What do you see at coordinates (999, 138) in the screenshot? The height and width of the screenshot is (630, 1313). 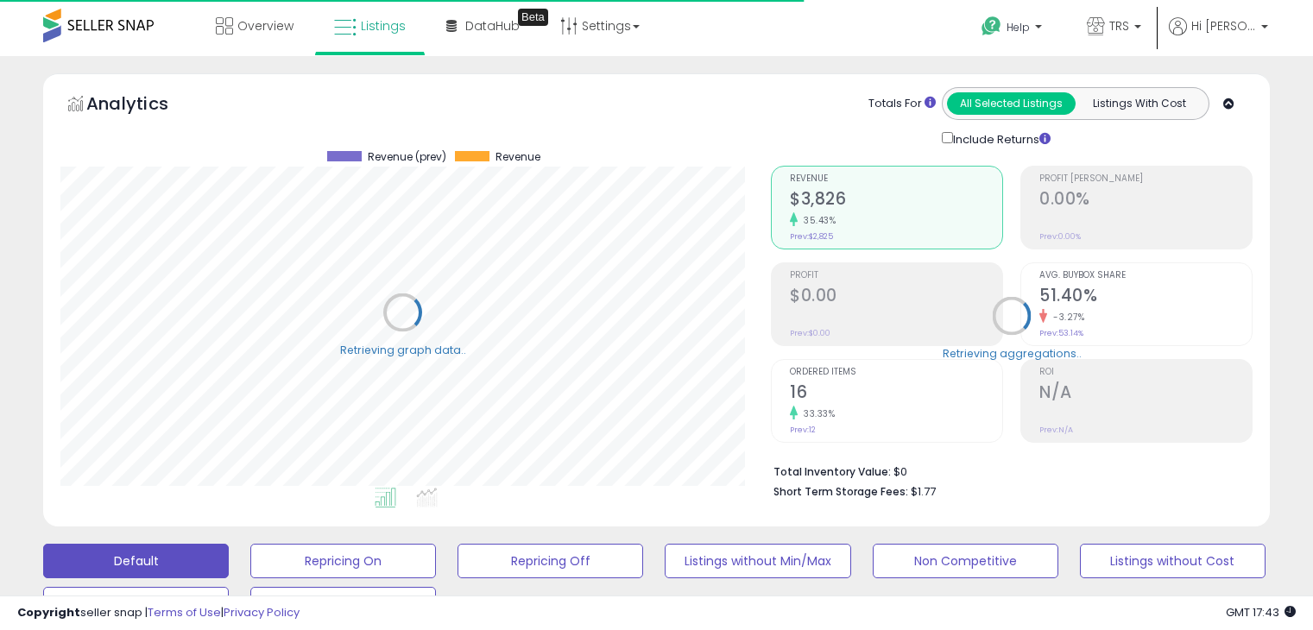 I see `div: Include Returns` at bounding box center [999, 138].